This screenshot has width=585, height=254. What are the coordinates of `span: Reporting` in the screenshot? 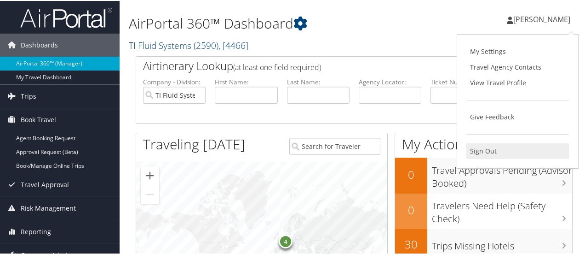 It's located at (36, 231).